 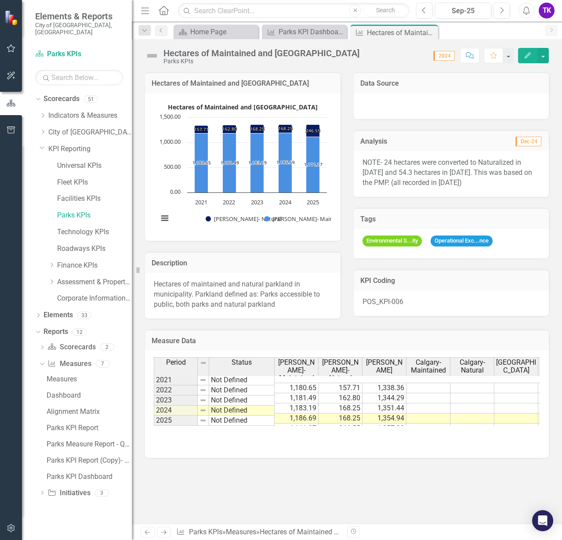 I want to click on td: 2024, so click(x=176, y=410).